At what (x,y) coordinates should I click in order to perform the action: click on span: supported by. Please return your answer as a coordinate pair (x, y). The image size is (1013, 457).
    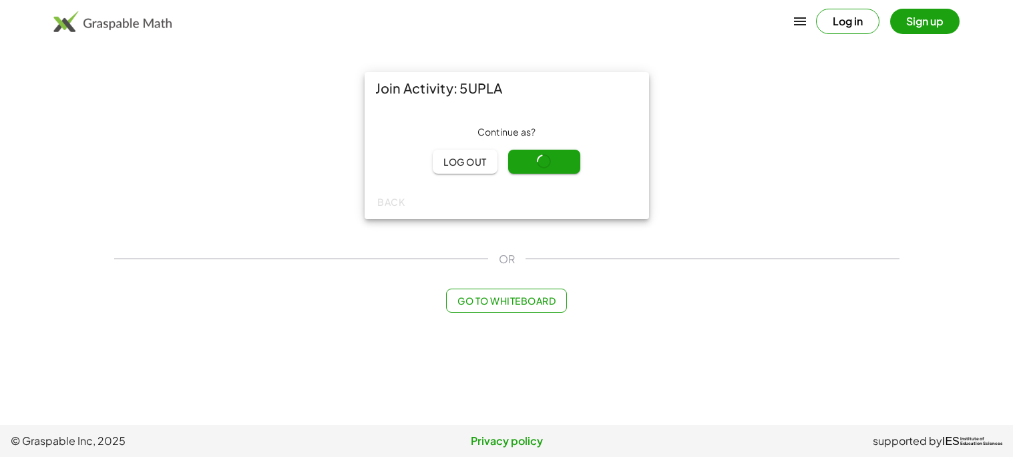
    Looking at the image, I should click on (908, 441).